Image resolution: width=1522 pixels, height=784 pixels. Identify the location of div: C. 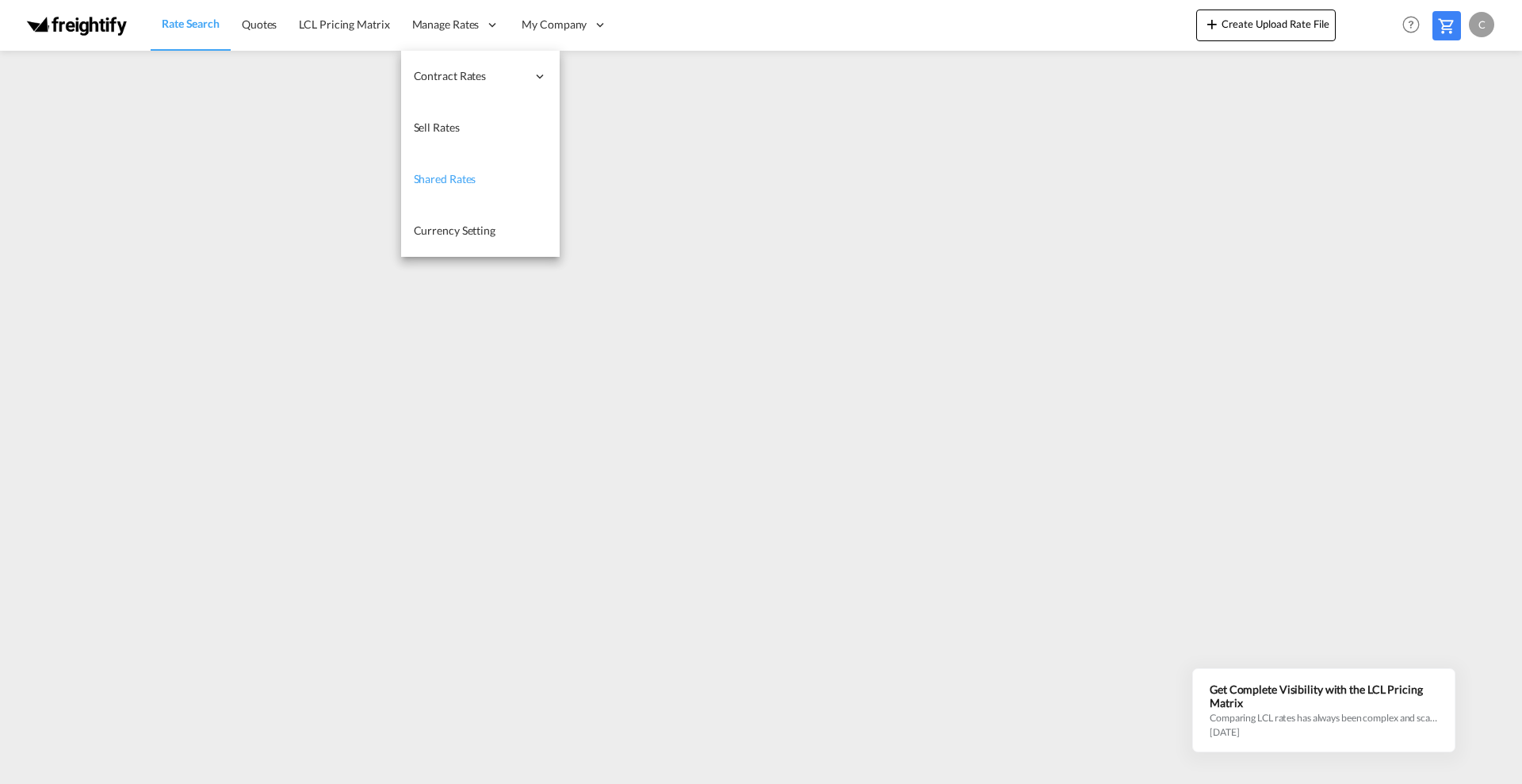
(1482, 25).